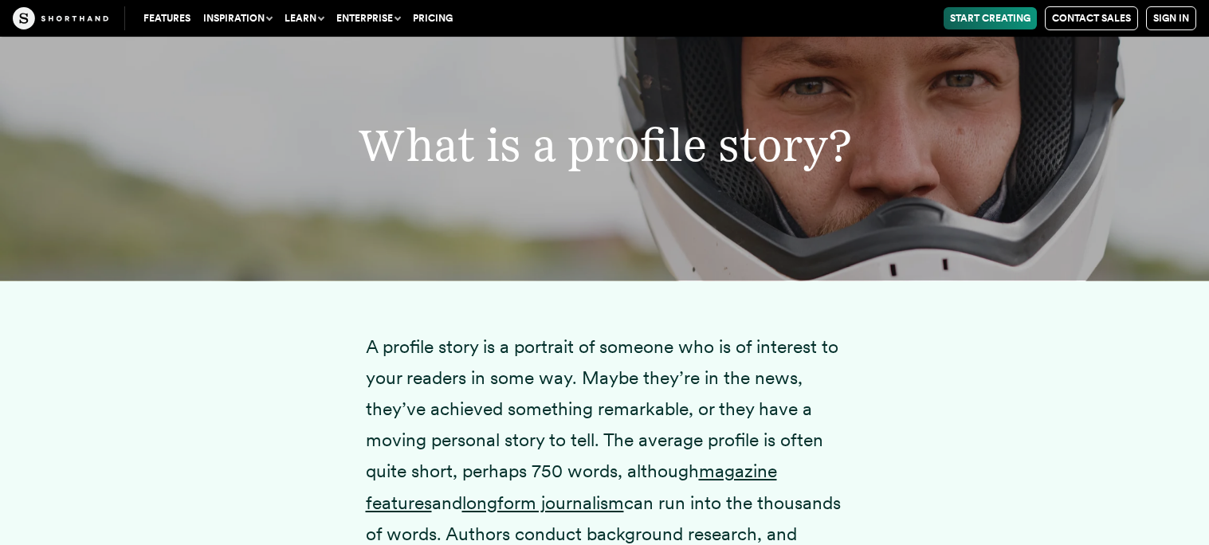  Describe the element at coordinates (1091, 18) in the screenshot. I see `a: Contact Sales` at that location.